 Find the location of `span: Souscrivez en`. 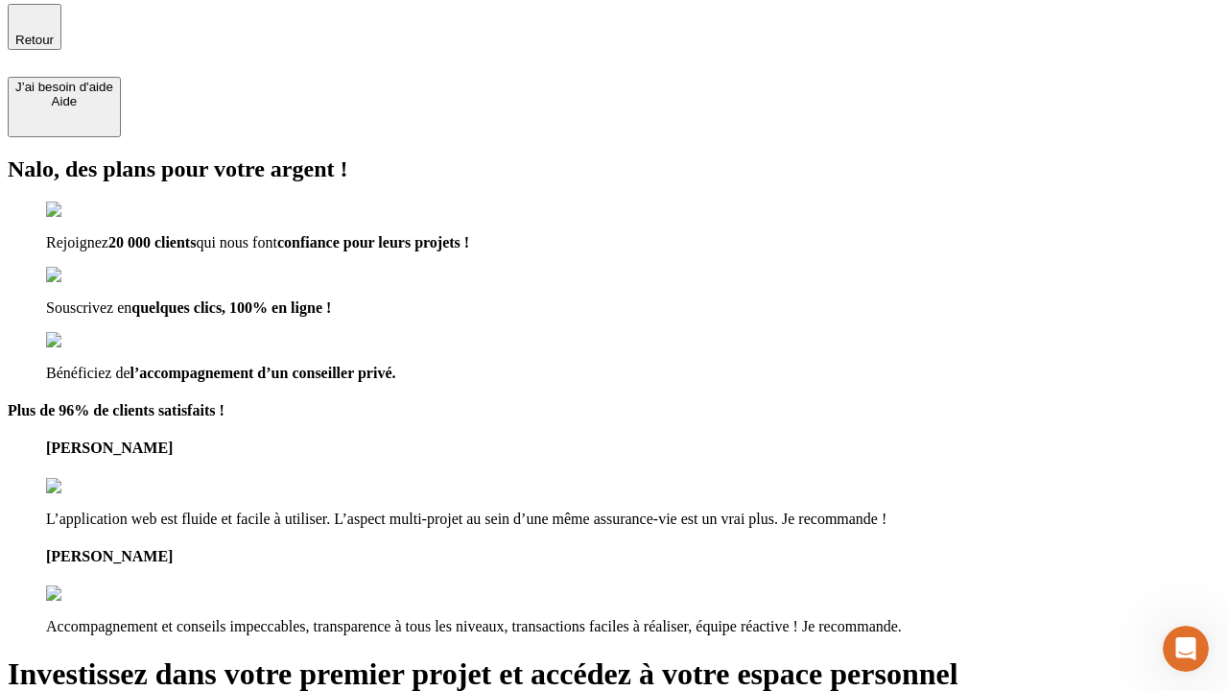

span: Souscrivez en is located at coordinates (88, 307).